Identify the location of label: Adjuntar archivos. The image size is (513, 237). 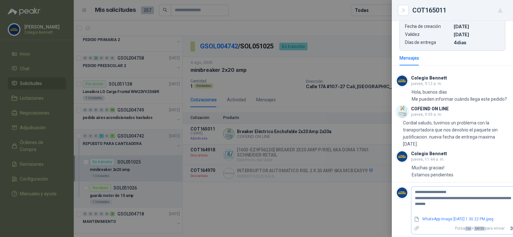
(416, 228).